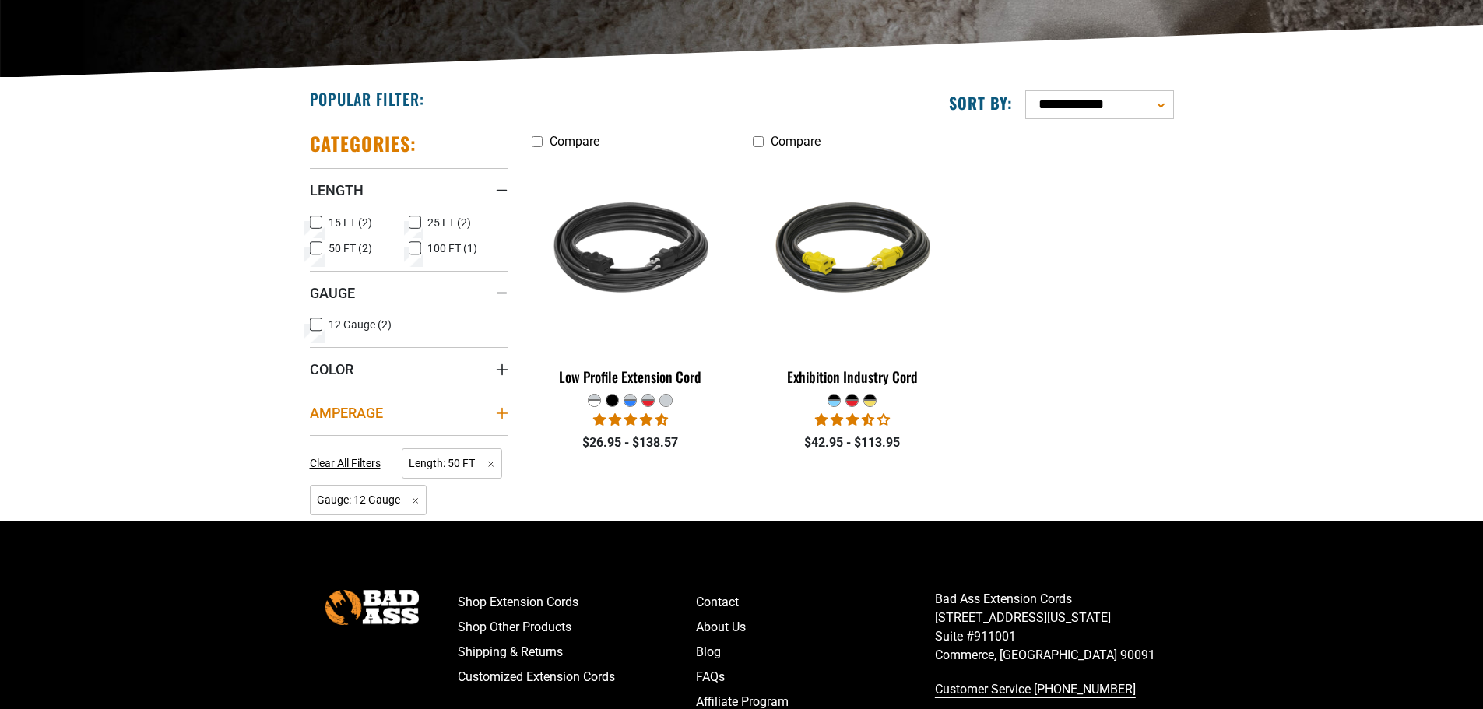  I want to click on span: Amperage, so click(346, 413).